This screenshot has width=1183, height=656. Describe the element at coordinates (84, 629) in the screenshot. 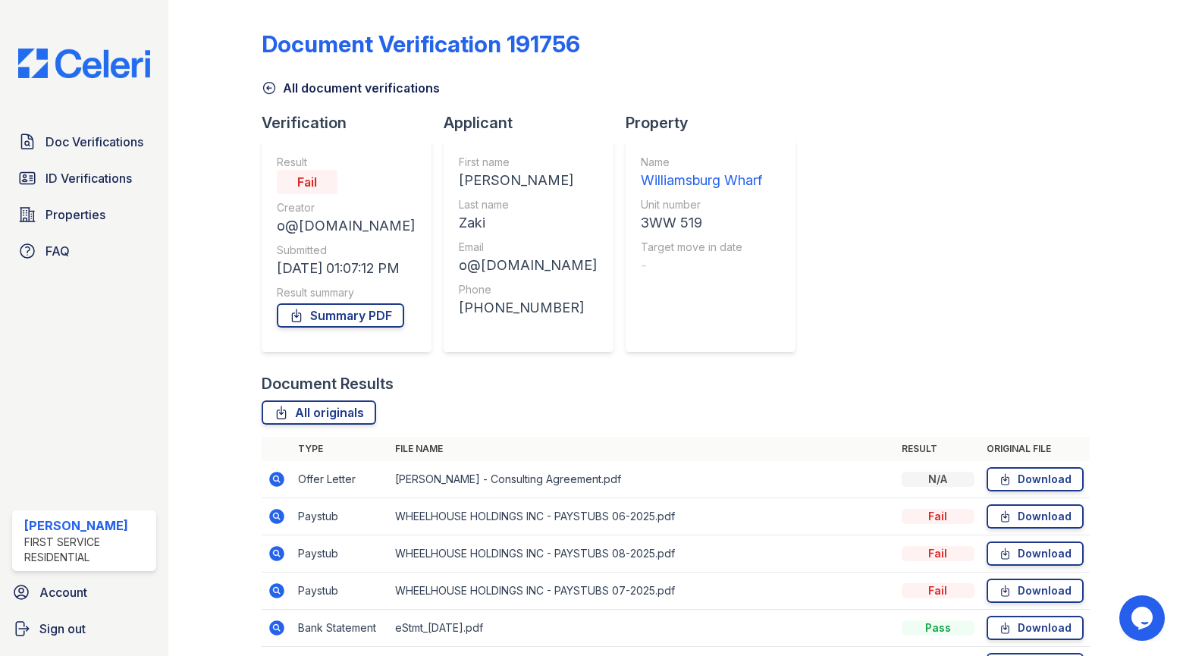

I see `button: Sign out` at that location.